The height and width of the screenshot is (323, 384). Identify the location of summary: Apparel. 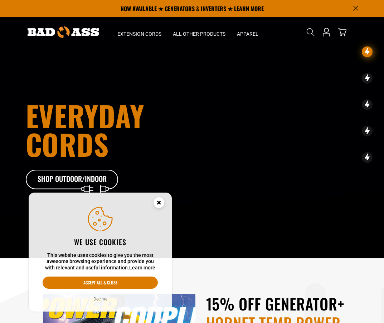
(247, 32).